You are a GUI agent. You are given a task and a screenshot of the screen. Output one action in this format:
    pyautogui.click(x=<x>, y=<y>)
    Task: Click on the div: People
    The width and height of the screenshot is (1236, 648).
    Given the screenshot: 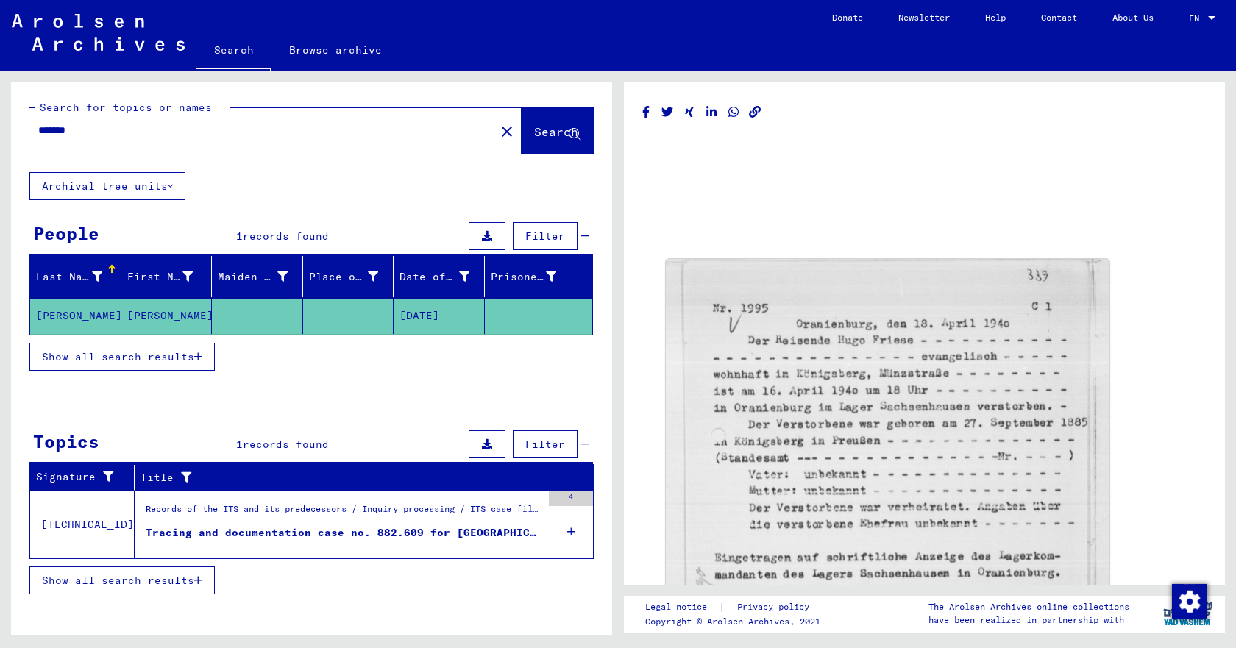 What is the action you would take?
    pyautogui.click(x=66, y=233)
    